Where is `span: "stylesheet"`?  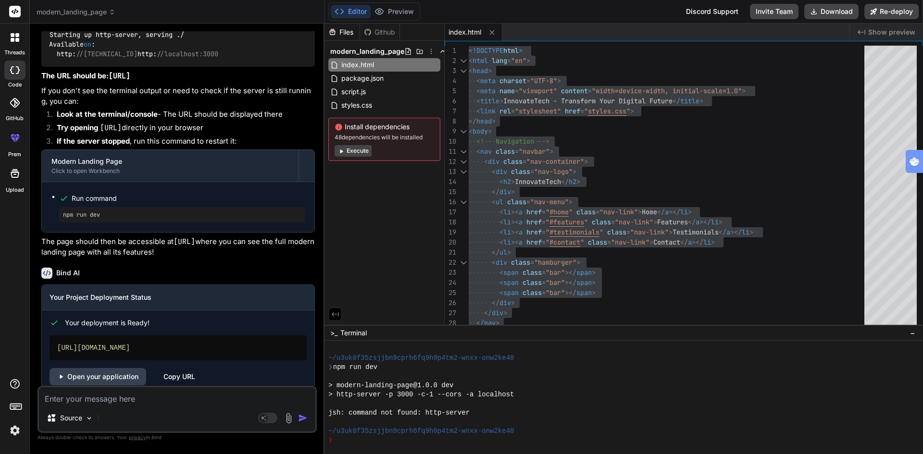
span: "stylesheet" is located at coordinates (538, 111).